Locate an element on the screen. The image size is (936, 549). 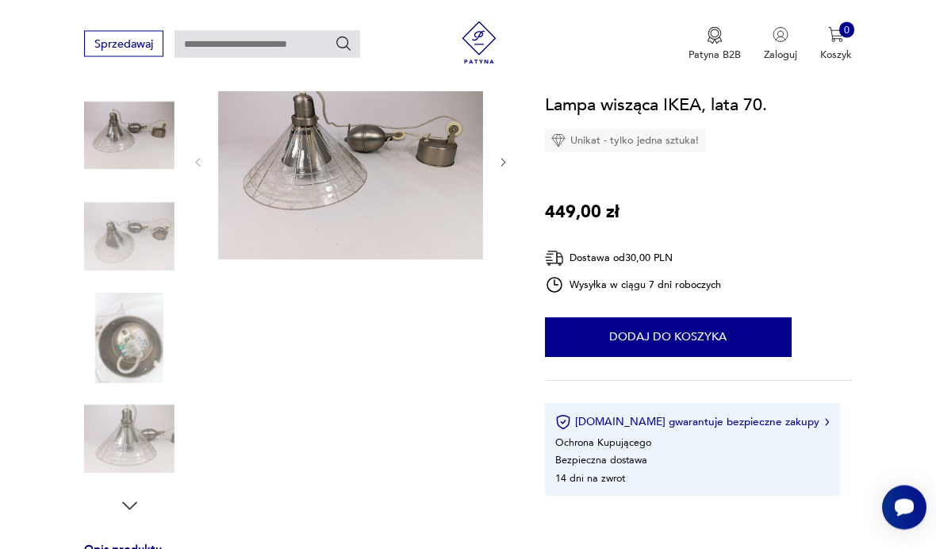
img: Patyna - sklep z meblami i dekoracjami vintage is located at coordinates (479, 43).